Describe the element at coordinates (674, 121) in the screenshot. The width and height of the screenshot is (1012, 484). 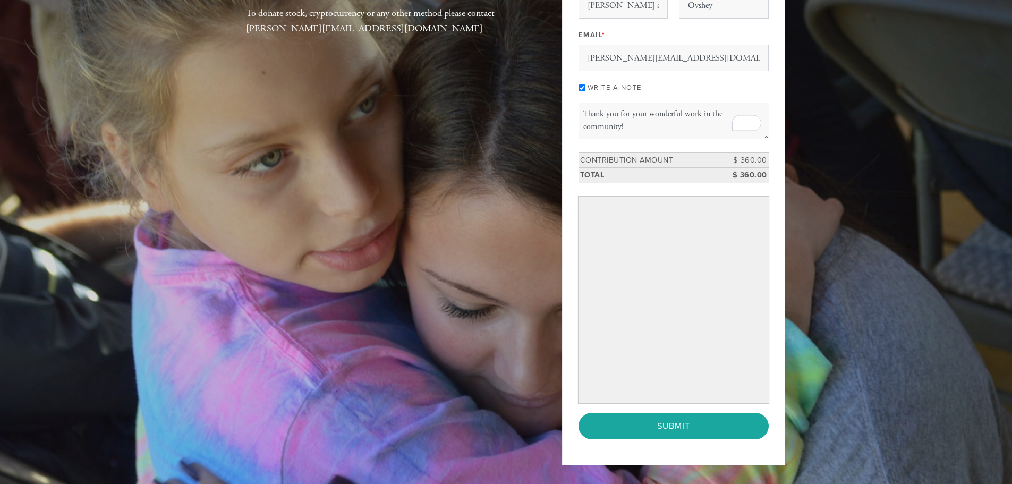
I see `textarea: To enrich screen reader interactions, please activate Accessibility in Grammarly extension settings` at that location.